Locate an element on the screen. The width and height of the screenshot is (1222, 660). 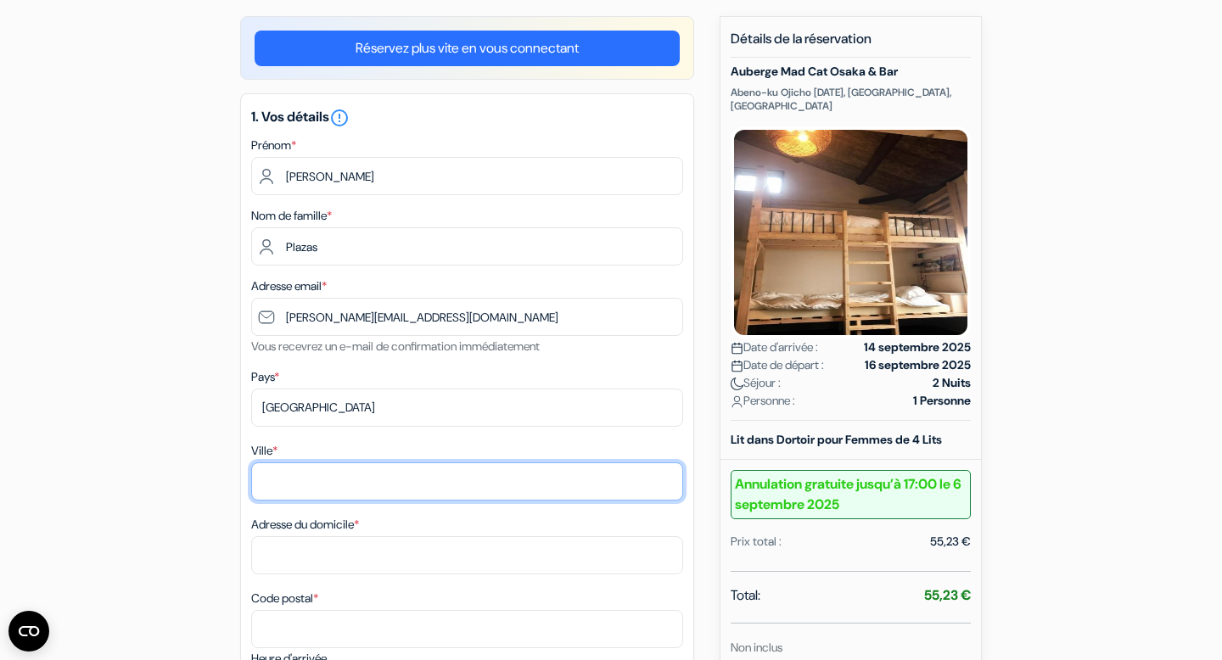
label: Prénom is located at coordinates (273, 145).